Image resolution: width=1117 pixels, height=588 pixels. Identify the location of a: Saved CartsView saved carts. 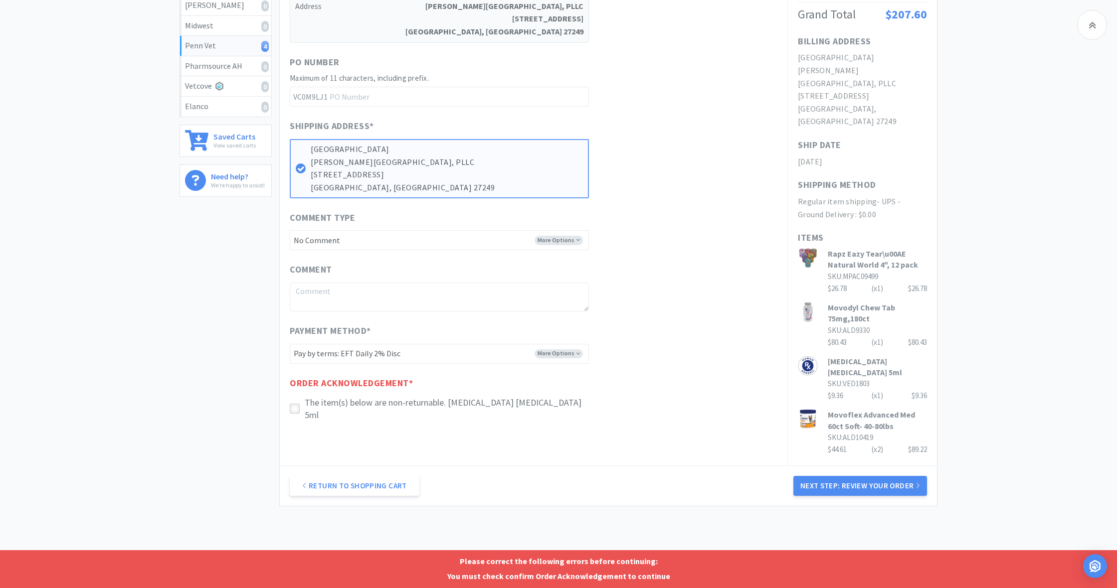
(225, 141).